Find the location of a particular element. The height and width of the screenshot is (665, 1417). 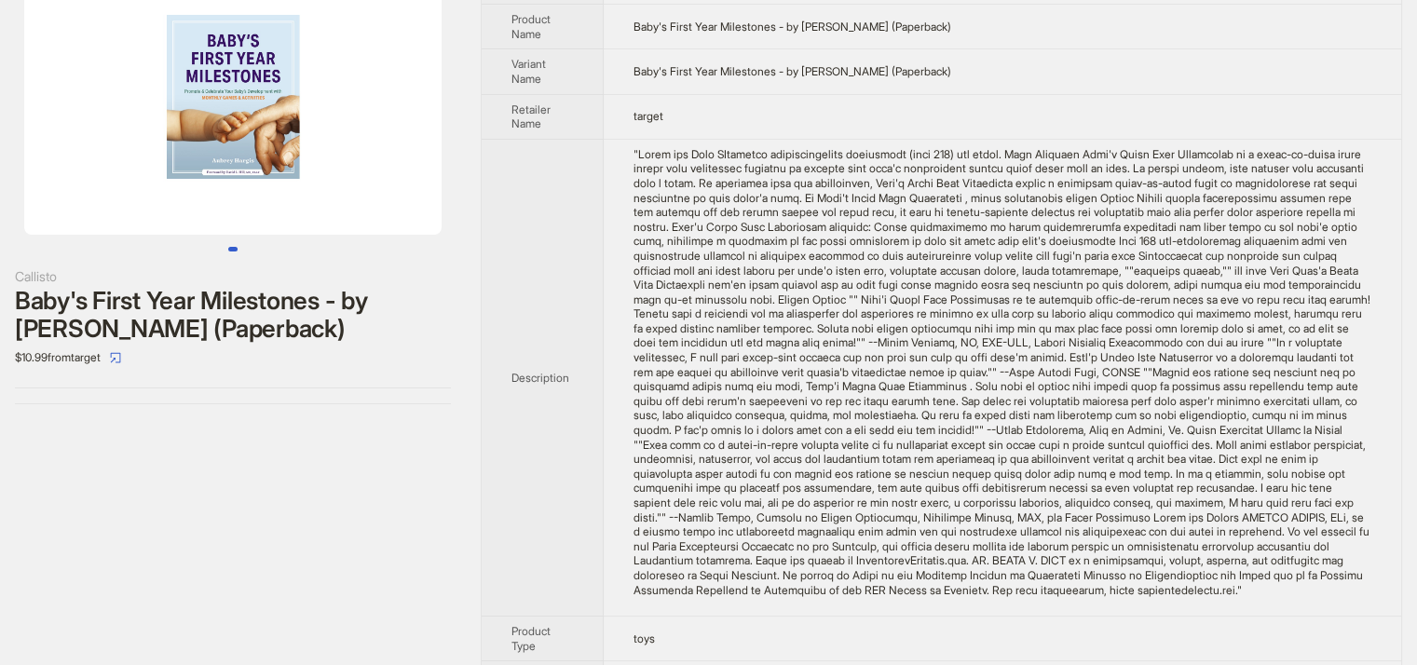

span: toys is located at coordinates (644, 638).